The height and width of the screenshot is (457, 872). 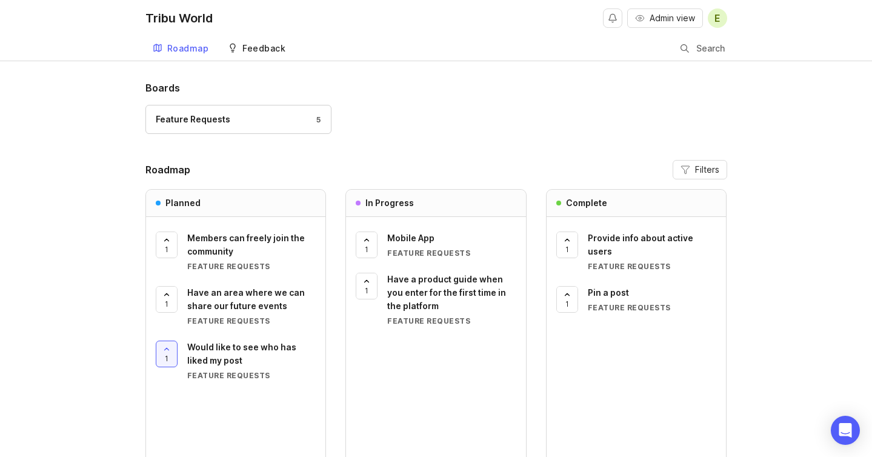 I want to click on button: Notifications, so click(x=613, y=18).